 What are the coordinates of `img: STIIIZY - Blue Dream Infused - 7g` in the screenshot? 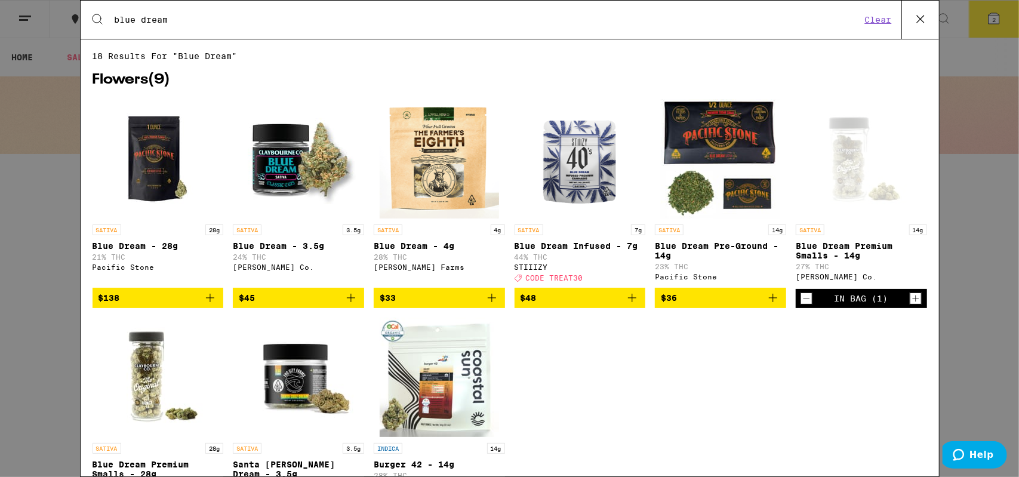 It's located at (579, 159).